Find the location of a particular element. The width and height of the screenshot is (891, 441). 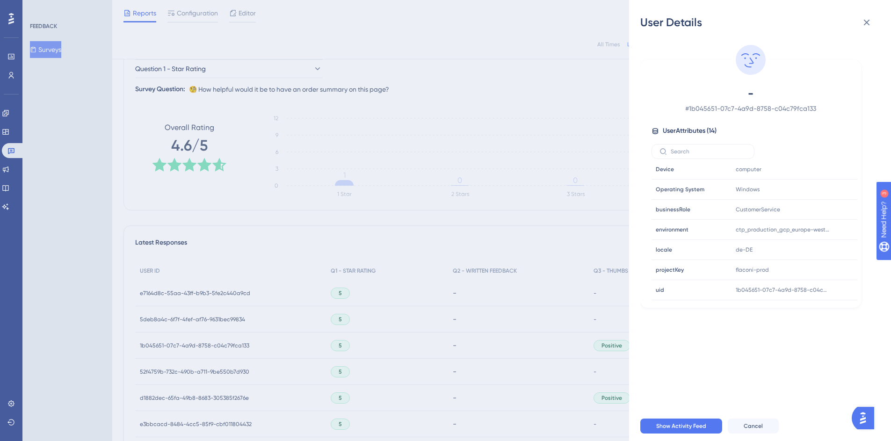

span: ctp_production_gcp_europe-west1_v1 is located at coordinates (783, 230).